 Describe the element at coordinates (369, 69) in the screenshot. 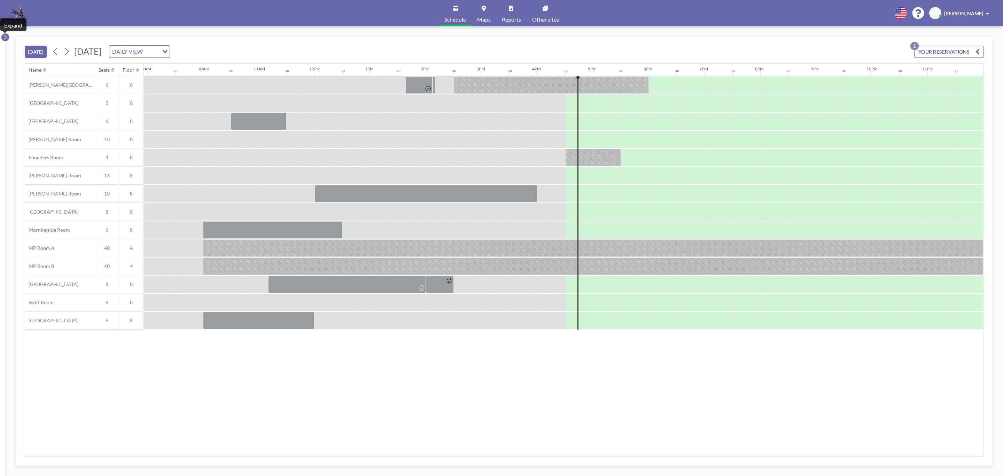

I see `div: 1PM` at that location.